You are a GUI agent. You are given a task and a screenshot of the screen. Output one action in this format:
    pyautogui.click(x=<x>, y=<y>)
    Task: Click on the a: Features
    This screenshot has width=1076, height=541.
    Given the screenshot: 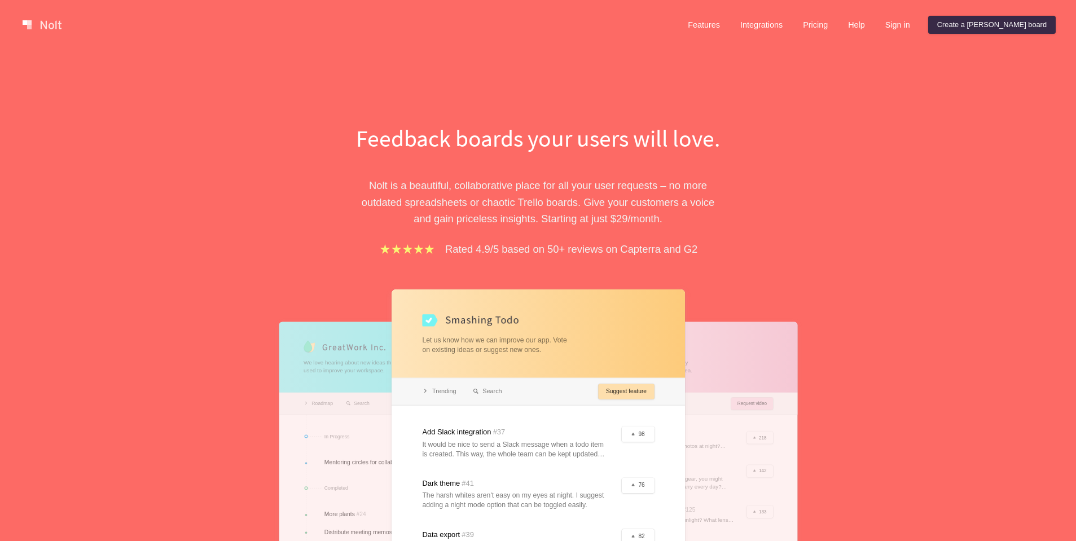 What is the action you would take?
    pyautogui.click(x=703, y=25)
    